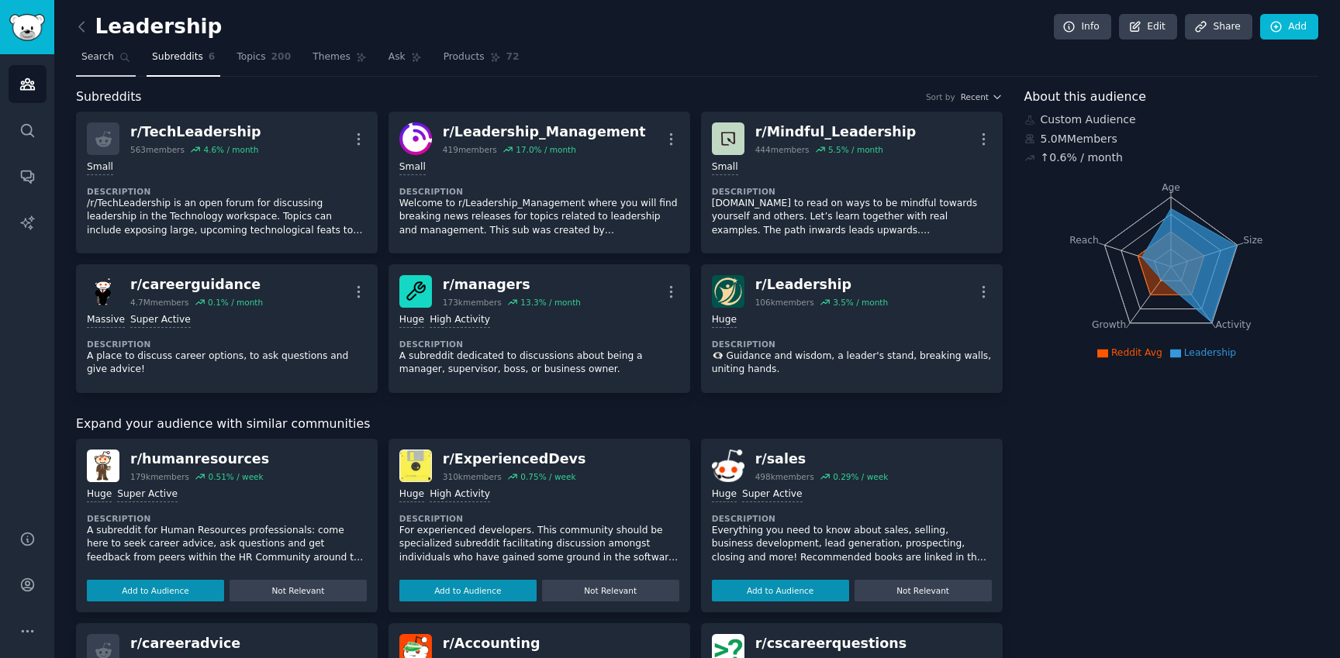 This screenshot has height=658, width=1340. What do you see at coordinates (1172, 139) in the screenshot?
I see `div: 5.0M Members` at bounding box center [1172, 139].